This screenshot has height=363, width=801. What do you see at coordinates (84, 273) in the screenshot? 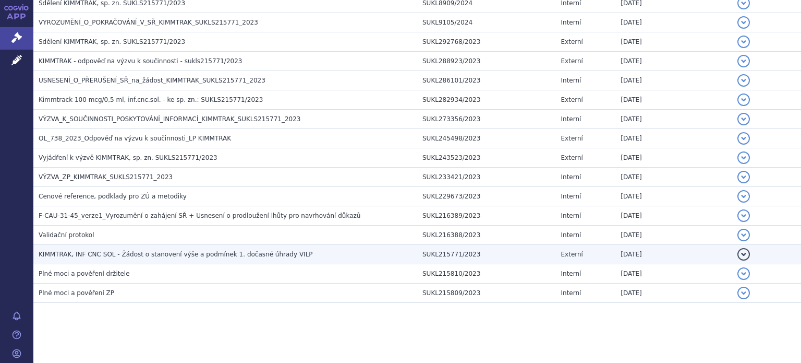
I see `span: Plné moci a pověření držitele` at bounding box center [84, 273].